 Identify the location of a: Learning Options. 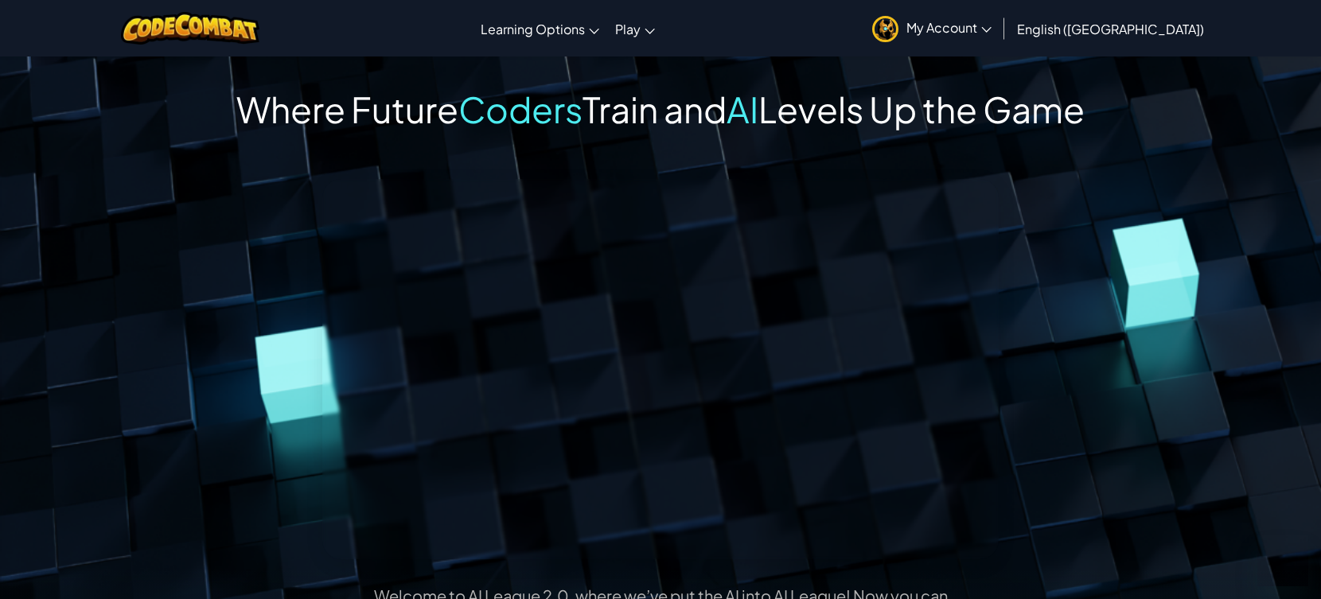
(539, 29).